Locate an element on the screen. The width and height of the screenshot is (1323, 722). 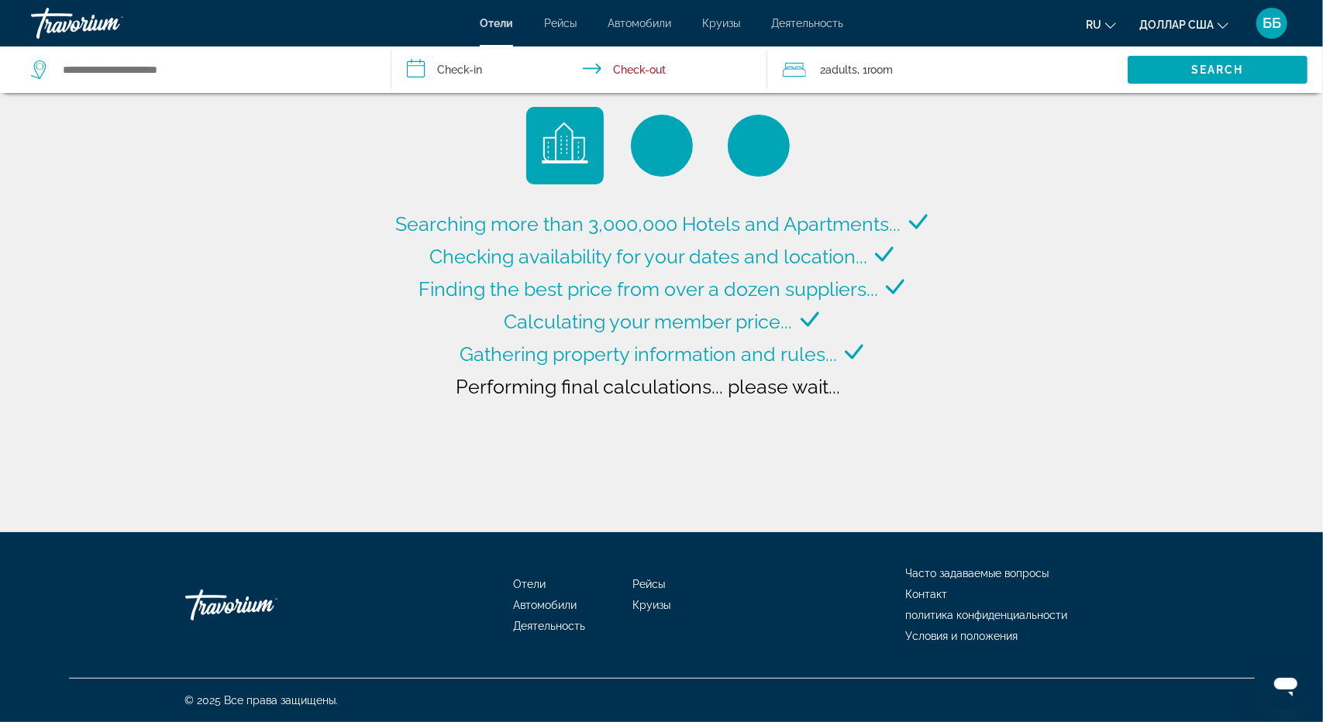
span: Adults is located at coordinates (841, 70).